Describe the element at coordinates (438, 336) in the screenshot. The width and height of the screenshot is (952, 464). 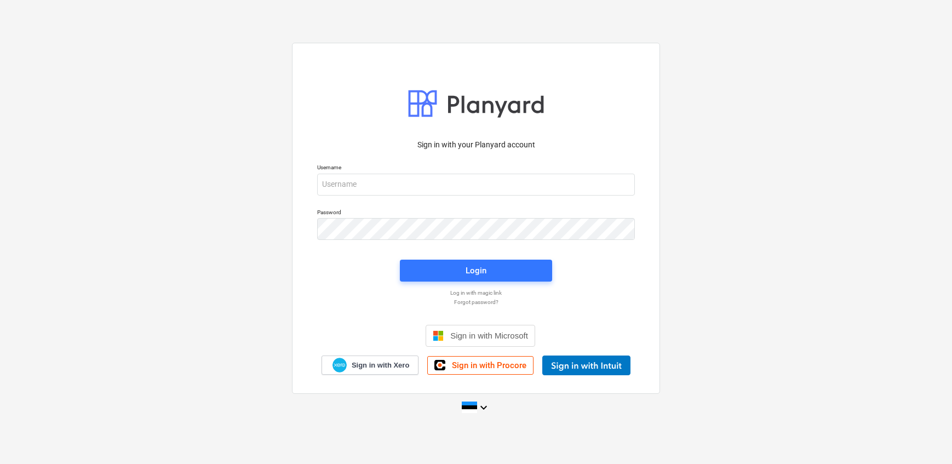
I see `img: Microsoft logo` at that location.